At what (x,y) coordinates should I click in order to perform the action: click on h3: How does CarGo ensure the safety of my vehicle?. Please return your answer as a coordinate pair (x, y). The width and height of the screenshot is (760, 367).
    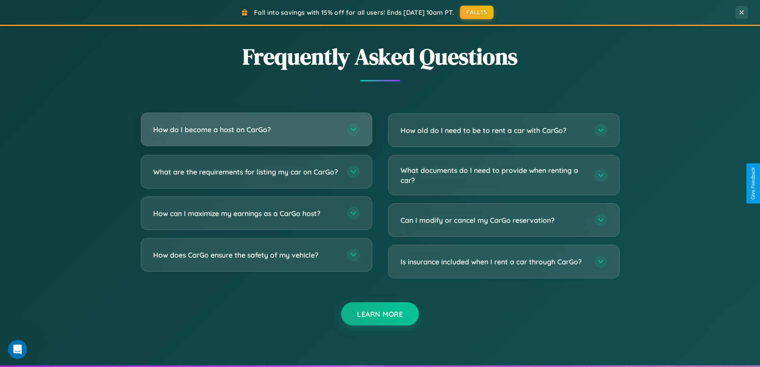
    Looking at the image, I should click on (246, 255).